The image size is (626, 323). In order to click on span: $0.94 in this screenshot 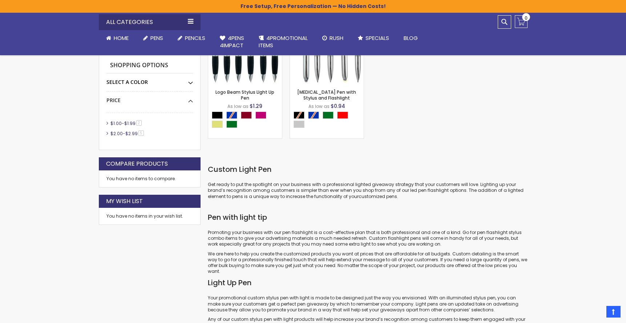, I will do `click(338, 106)`.